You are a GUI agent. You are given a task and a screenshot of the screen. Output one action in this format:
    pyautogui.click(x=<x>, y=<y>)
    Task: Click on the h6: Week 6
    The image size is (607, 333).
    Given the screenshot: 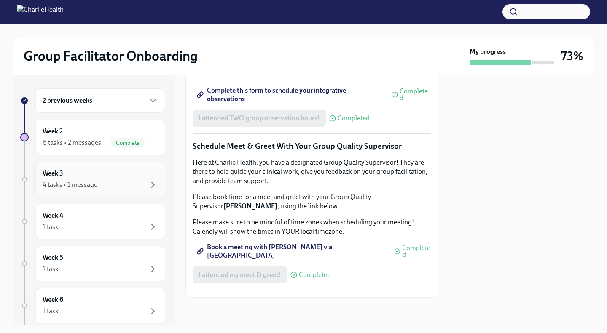 What is the action you would take?
    pyautogui.click(x=53, y=300)
    